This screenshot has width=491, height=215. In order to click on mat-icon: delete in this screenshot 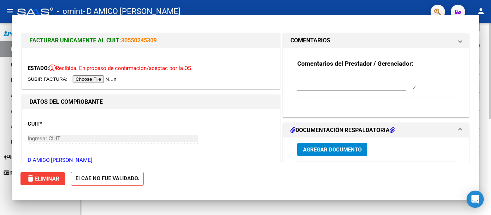, I will do `click(31, 179)`.